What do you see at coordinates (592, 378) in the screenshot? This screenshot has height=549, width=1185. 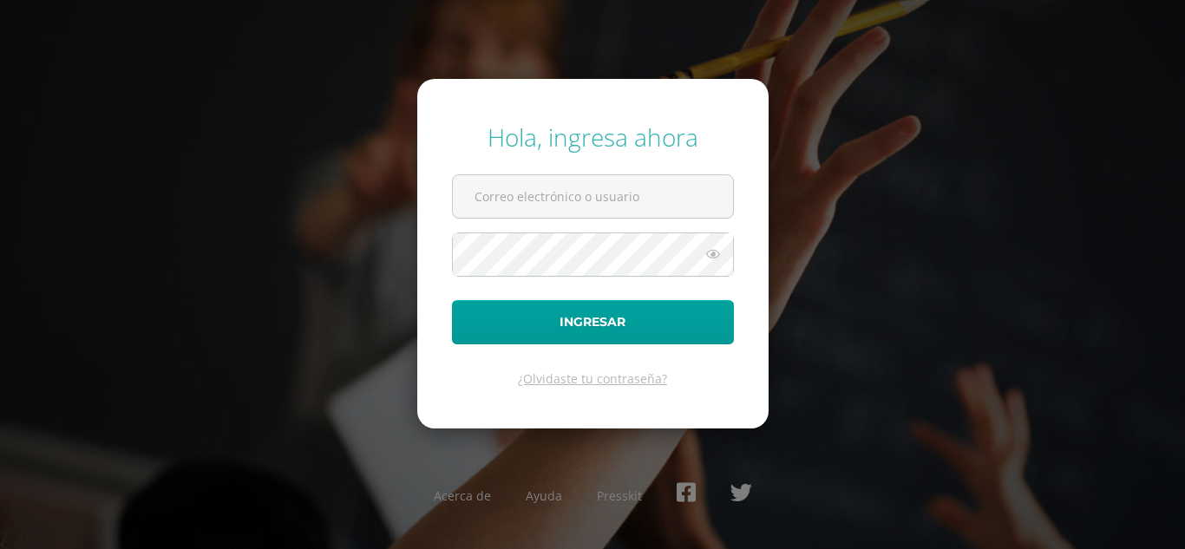 I see `a: ¿Olvidaste tu contraseña?` at bounding box center [592, 378].